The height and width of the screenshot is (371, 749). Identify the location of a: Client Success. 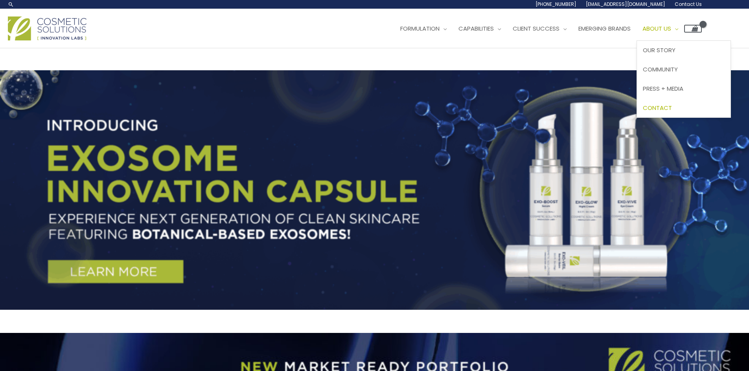
(539, 29).